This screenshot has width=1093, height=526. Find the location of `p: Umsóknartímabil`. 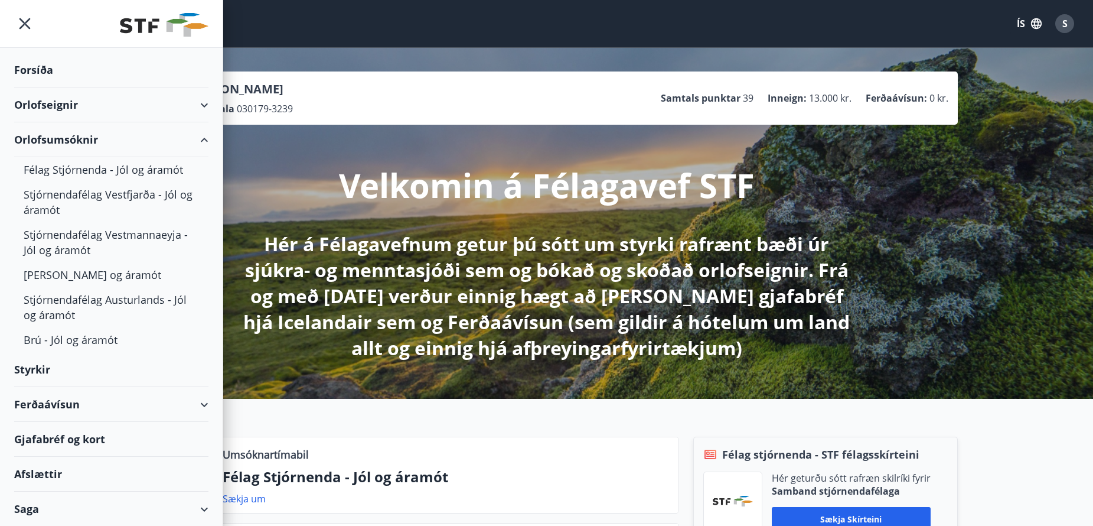

p: Umsóknartímabil is located at coordinates (266, 454).